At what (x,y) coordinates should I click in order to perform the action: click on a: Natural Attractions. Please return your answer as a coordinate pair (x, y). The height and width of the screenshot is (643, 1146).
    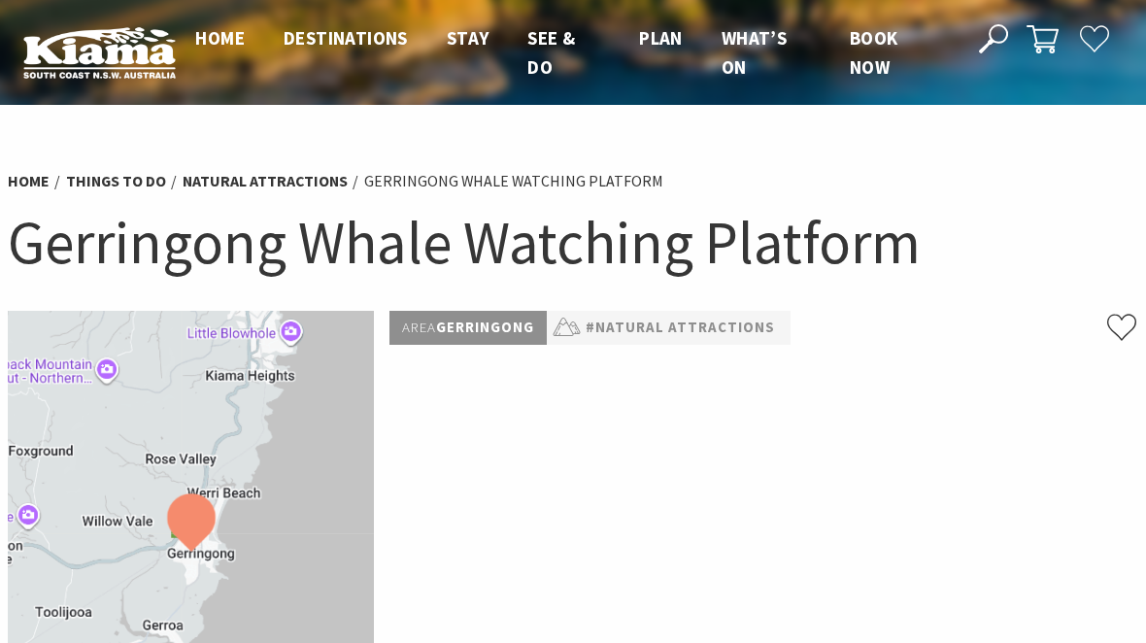
    Looking at the image, I should click on (265, 181).